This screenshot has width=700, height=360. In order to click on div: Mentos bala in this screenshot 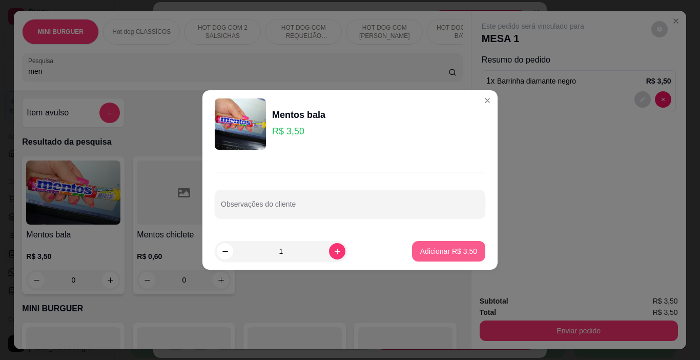, I will do `click(299, 115)`.